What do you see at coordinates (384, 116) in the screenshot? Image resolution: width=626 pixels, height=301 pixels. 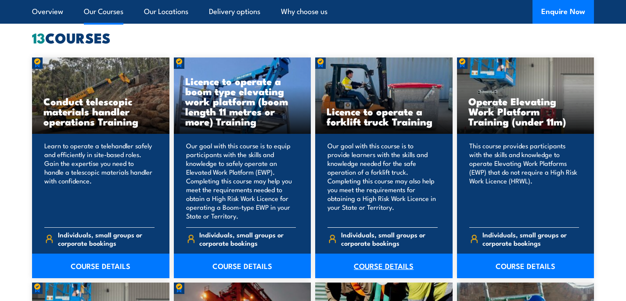 I see `h3: Licence to operate a forklift truck Training` at bounding box center [384, 116].